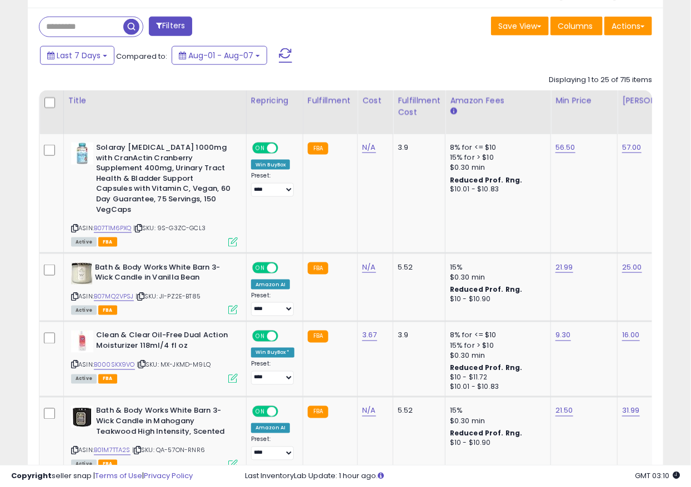 The image size is (691, 487). Describe the element at coordinates (631, 336) in the screenshot. I see `a: 16.00` at that location.